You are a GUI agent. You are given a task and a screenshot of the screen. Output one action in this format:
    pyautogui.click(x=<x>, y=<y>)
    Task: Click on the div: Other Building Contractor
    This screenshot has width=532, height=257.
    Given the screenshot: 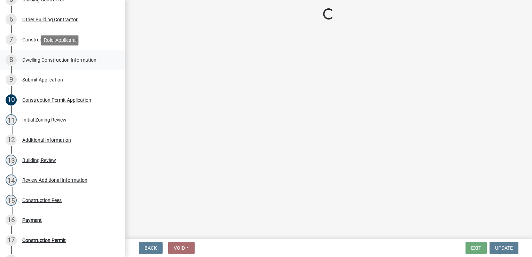 What is the action you would take?
    pyautogui.click(x=50, y=20)
    